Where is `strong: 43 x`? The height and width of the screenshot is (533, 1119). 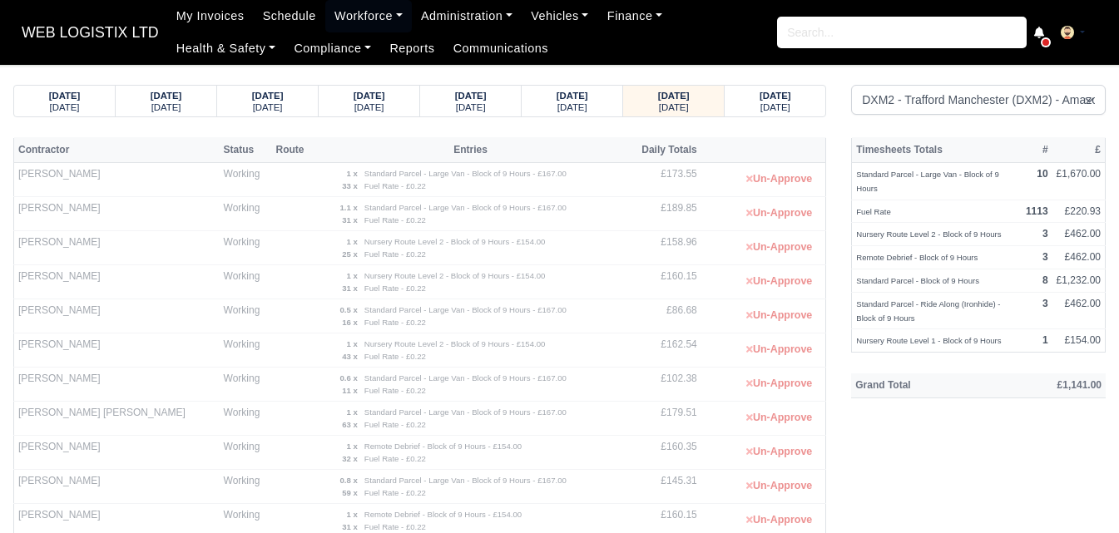
strong: 43 x is located at coordinates (350, 356).